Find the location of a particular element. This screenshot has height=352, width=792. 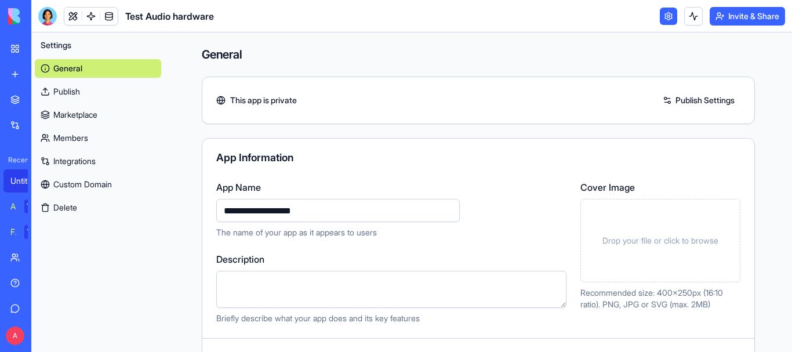

span: Settings is located at coordinates (56, 45).